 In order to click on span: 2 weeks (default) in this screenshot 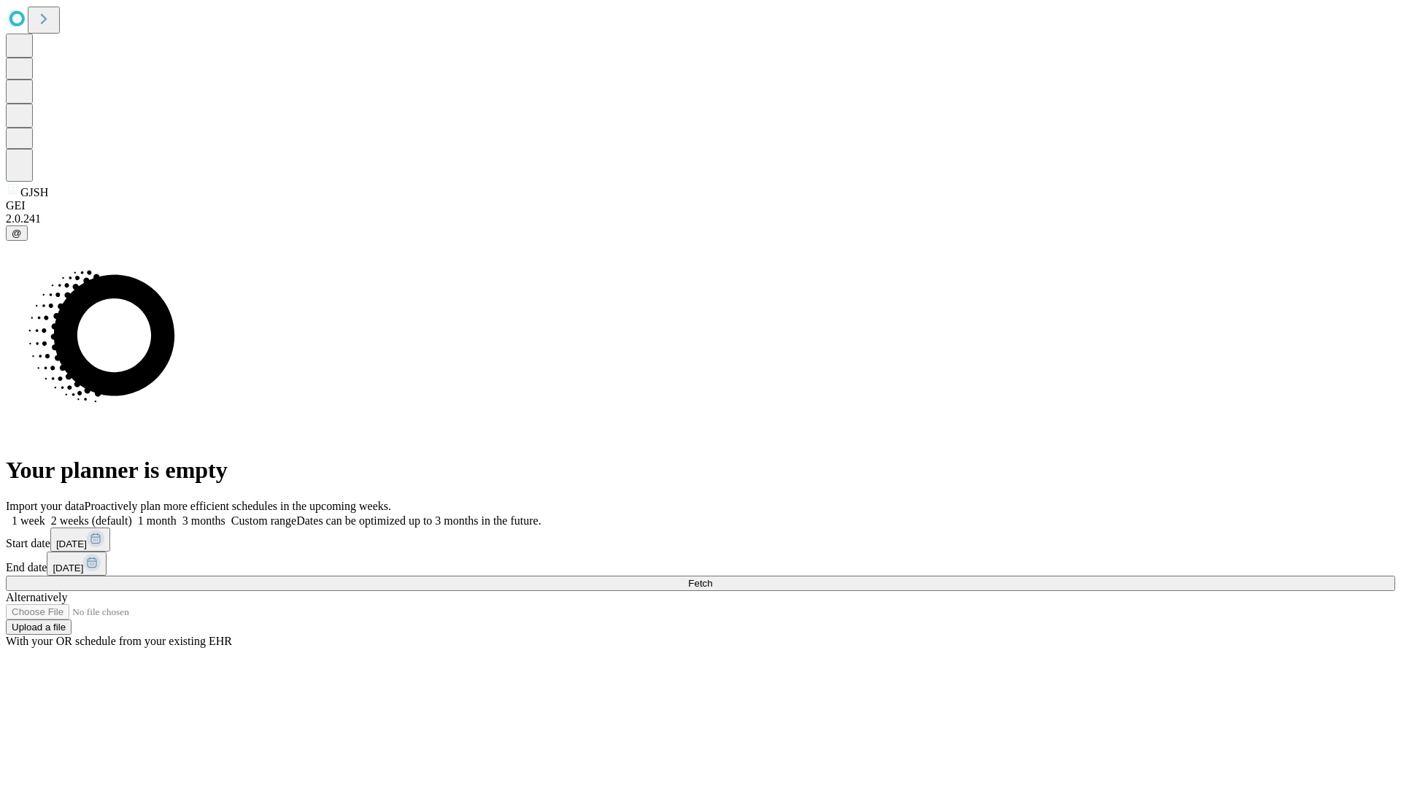, I will do `click(91, 520)`.